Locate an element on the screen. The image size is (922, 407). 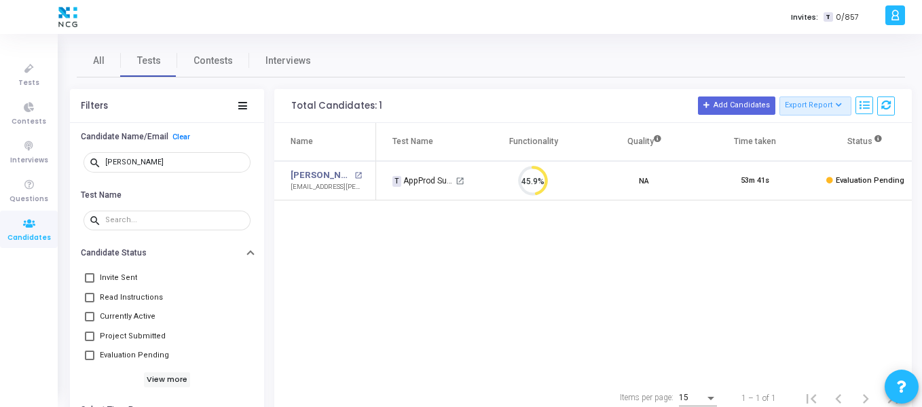
th: Status is located at coordinates (865, 142).